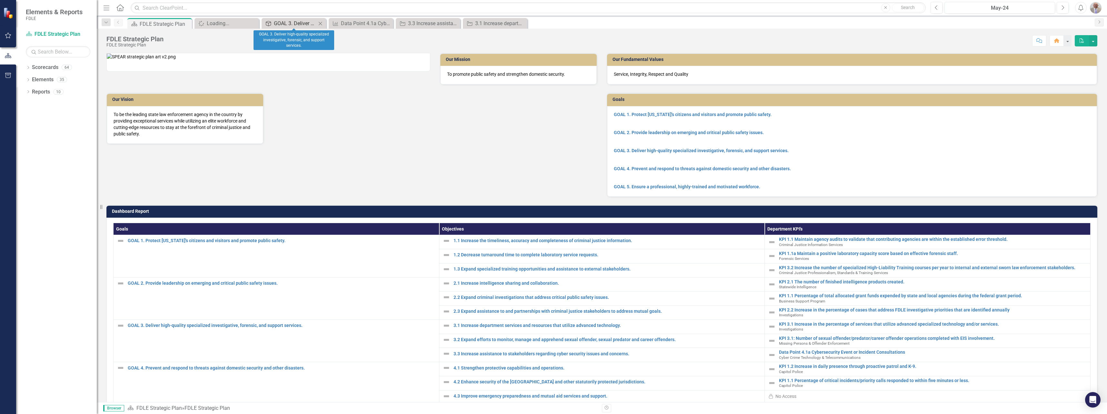 This screenshot has width=1107, height=414. Describe the element at coordinates (607, 340) in the screenshot. I see `a: 3.2 Expand efforts to monitor, manage and apprehend sexual offender, sexual predator and career o...` at that location.